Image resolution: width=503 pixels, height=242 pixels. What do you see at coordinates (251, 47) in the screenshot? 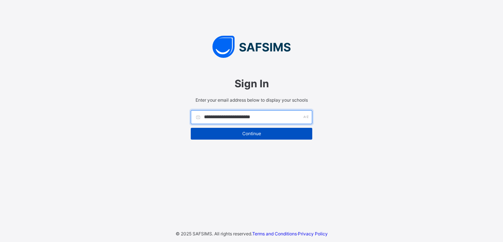
I see `img: SAFSIMS Logo` at bounding box center [251, 47].